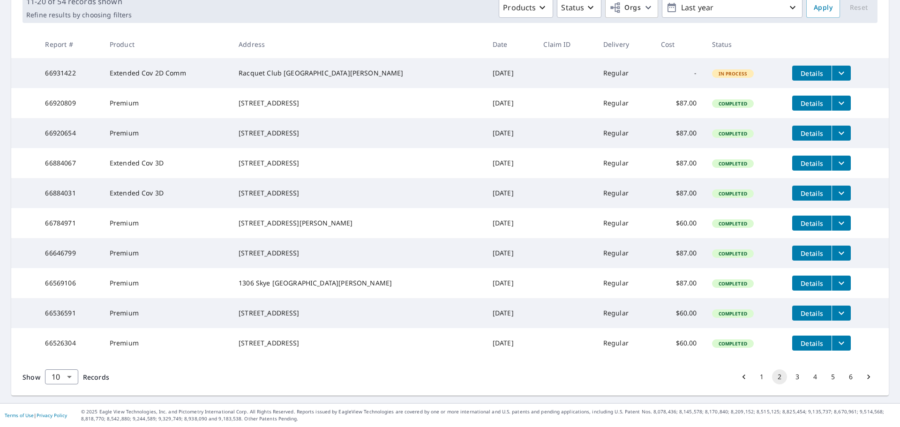 Image resolution: width=900 pixels, height=427 pixels. I want to click on span: In Process, so click(733, 74).